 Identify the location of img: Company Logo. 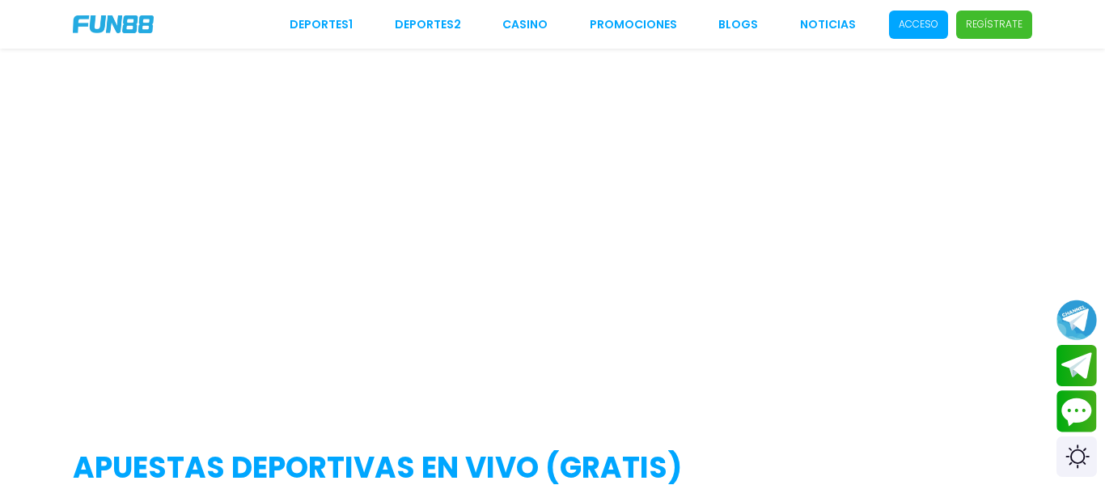
(113, 24).